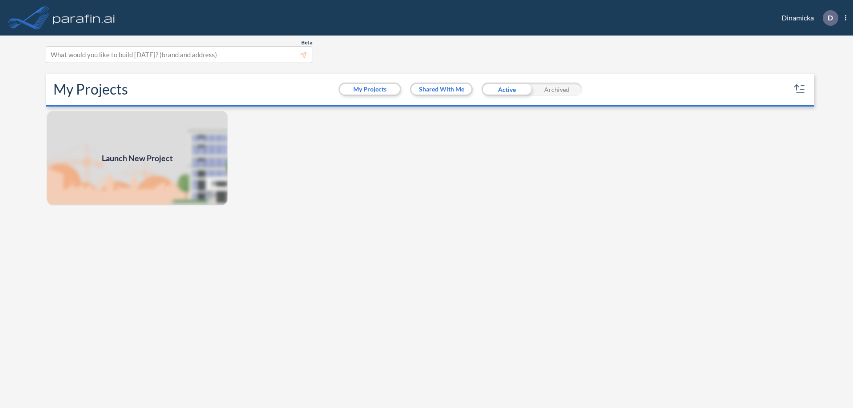 The height and width of the screenshot is (408, 853). I want to click on button: sort, so click(800, 89).